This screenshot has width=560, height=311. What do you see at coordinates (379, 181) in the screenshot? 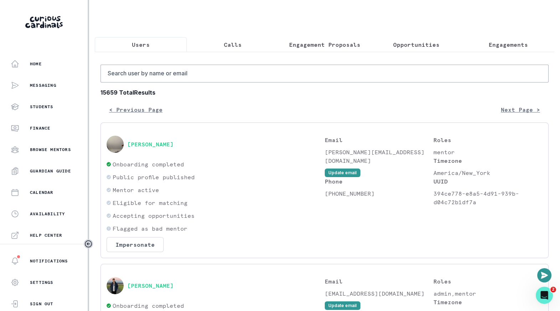
I see `p: Phone` at bounding box center [379, 181].